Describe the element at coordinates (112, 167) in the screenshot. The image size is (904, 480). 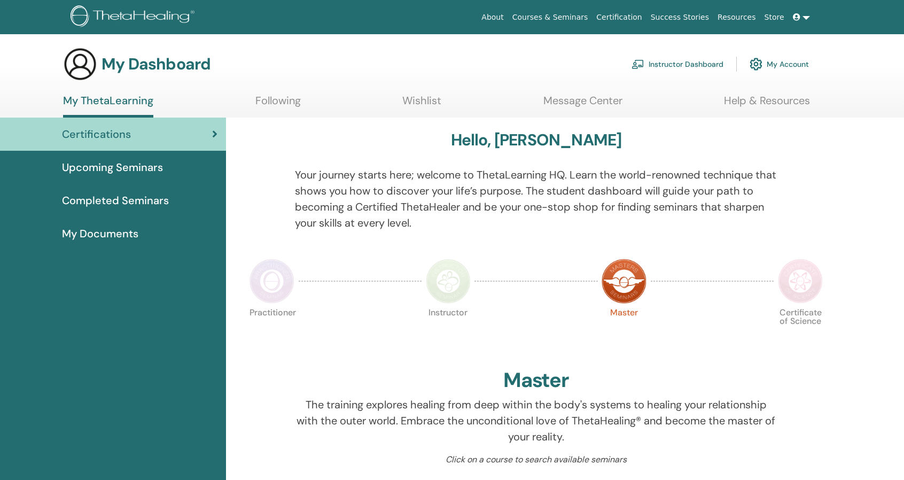
I see `span: Upcoming Seminars` at that location.